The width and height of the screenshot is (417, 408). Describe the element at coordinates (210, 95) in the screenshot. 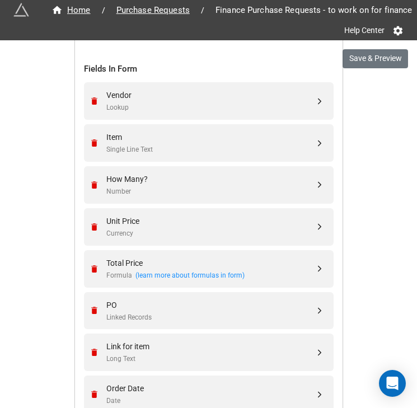

I see `div: Vendor` at that location.